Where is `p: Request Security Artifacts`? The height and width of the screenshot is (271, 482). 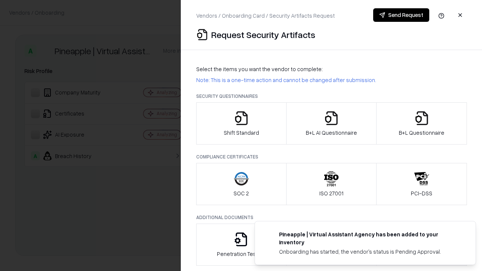
p: Request Security Artifacts is located at coordinates (263, 35).